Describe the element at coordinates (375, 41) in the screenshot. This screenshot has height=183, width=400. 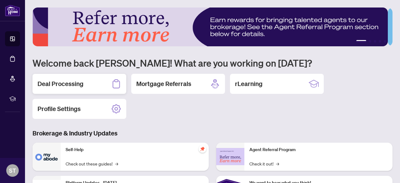
I see `button: 3` at that location.